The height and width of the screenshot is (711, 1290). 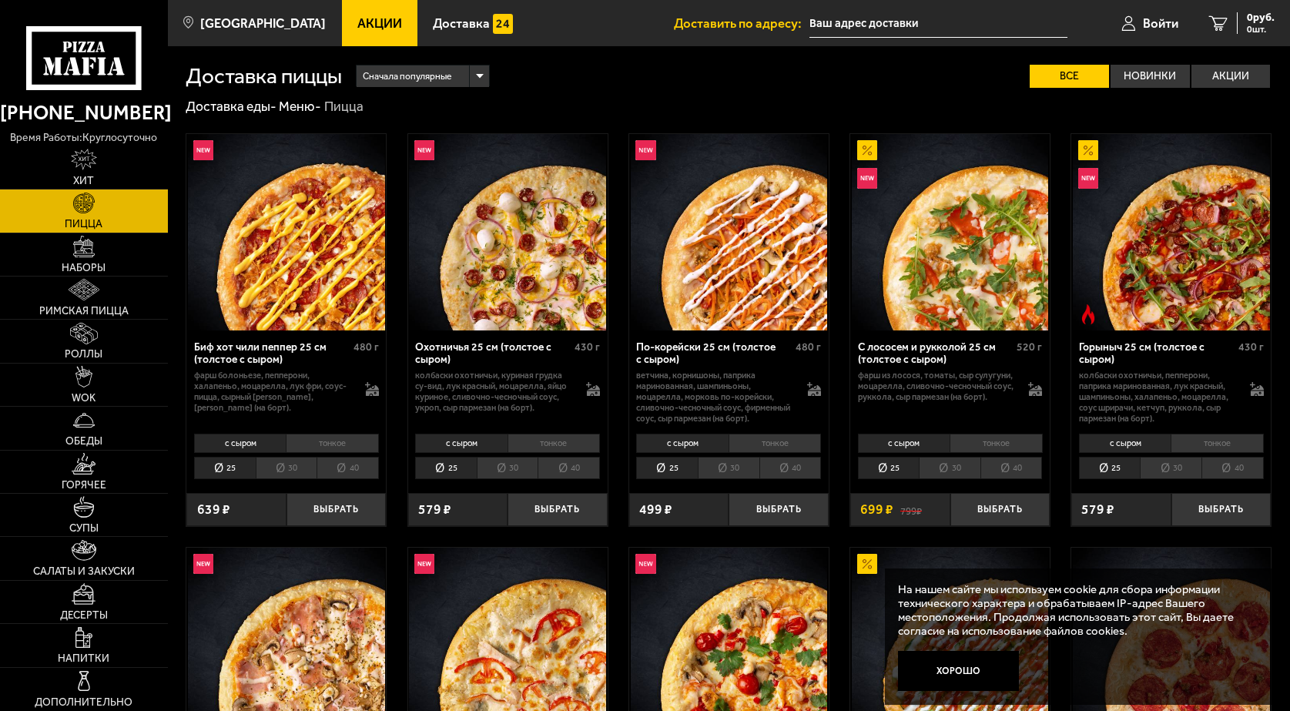 What do you see at coordinates (83, 398) in the screenshot?
I see `span: WOK` at bounding box center [83, 398].